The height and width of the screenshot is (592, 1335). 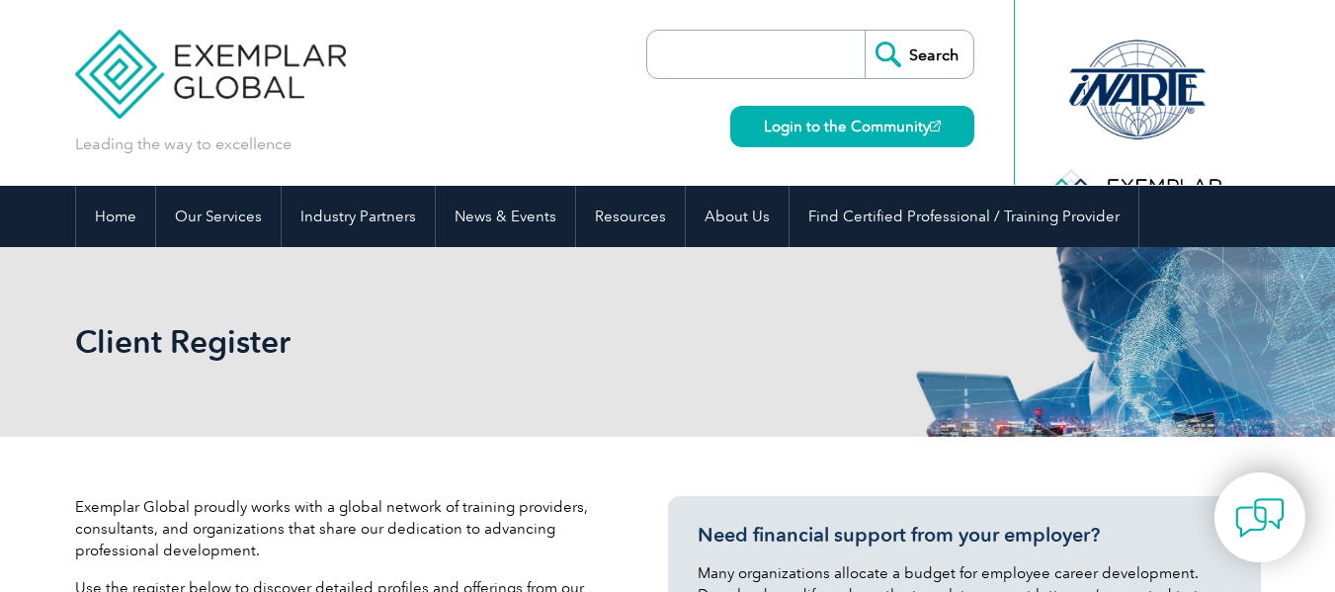 I want to click on h3: Need financial support from your employer?, so click(x=964, y=534).